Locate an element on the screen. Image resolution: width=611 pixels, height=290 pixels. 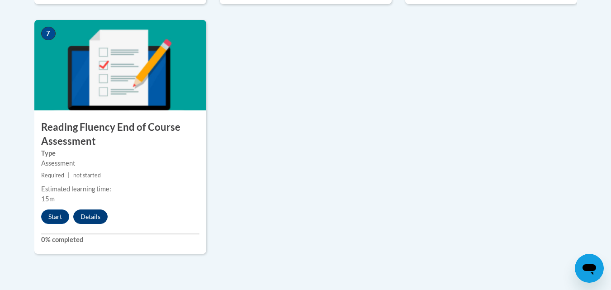
div: Estimated learning time: is located at coordinates (120, 189).